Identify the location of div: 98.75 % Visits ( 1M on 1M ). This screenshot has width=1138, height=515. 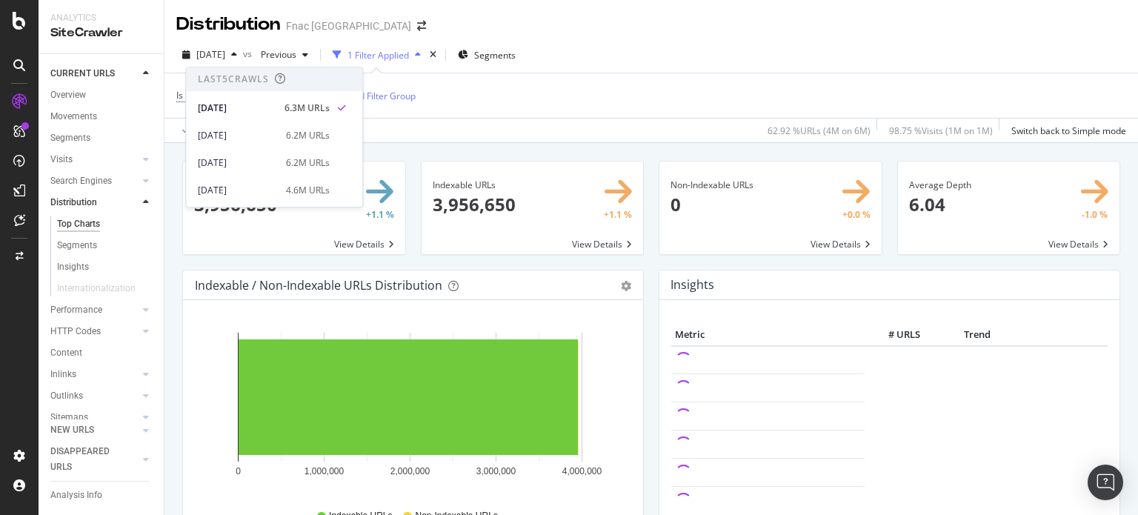
(941, 130).